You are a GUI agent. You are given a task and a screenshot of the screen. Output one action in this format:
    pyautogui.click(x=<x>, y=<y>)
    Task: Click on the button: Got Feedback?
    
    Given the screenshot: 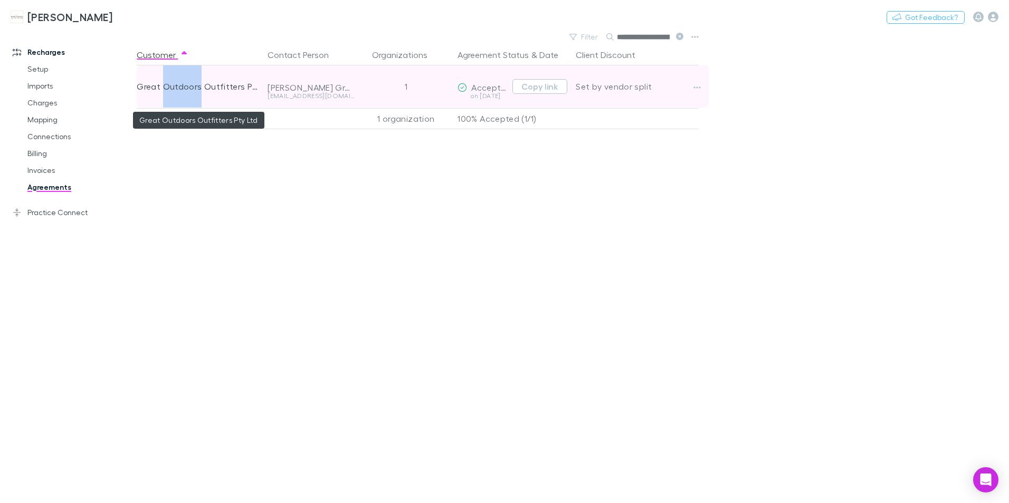 What is the action you would take?
    pyautogui.click(x=925, y=17)
    